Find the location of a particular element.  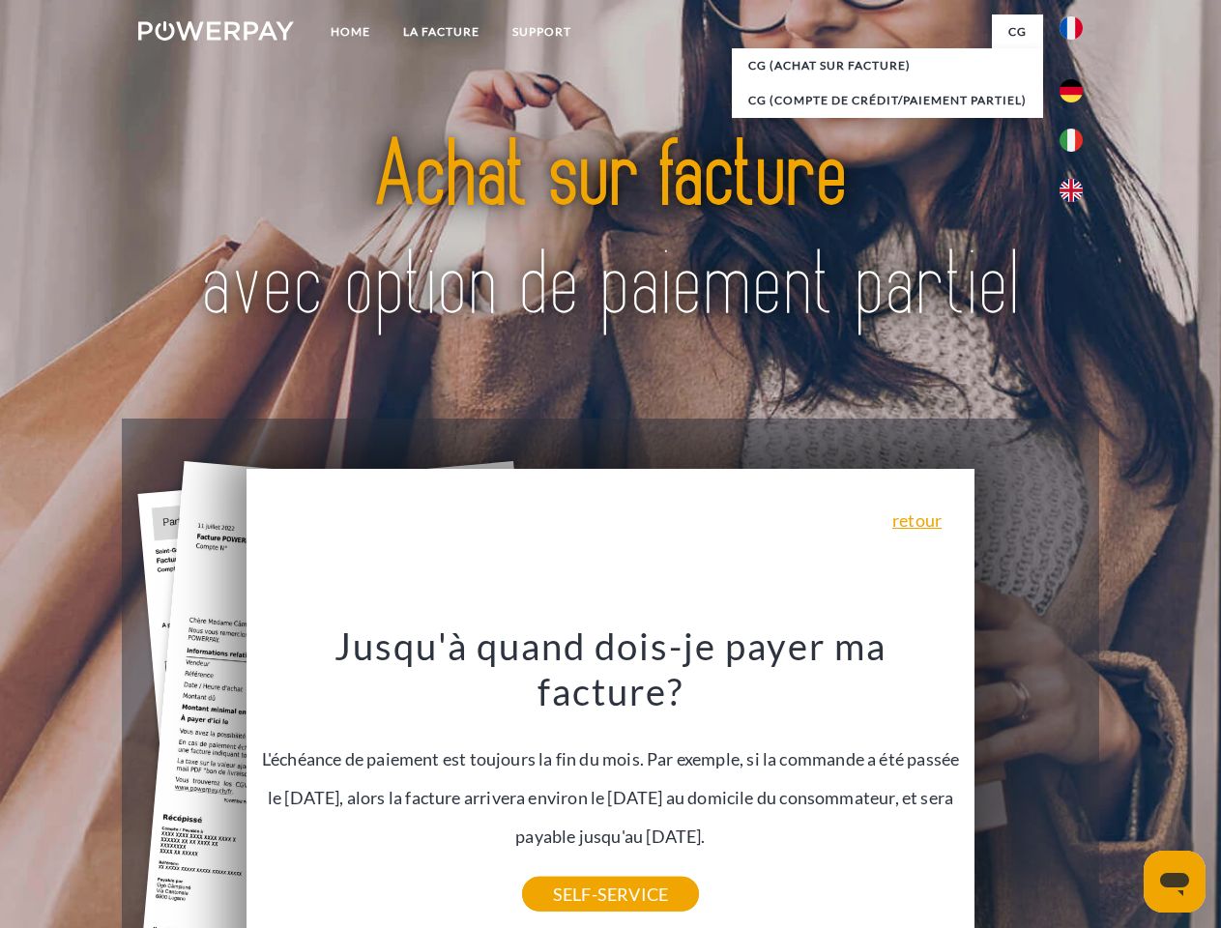

a: CG is located at coordinates (1017, 32).